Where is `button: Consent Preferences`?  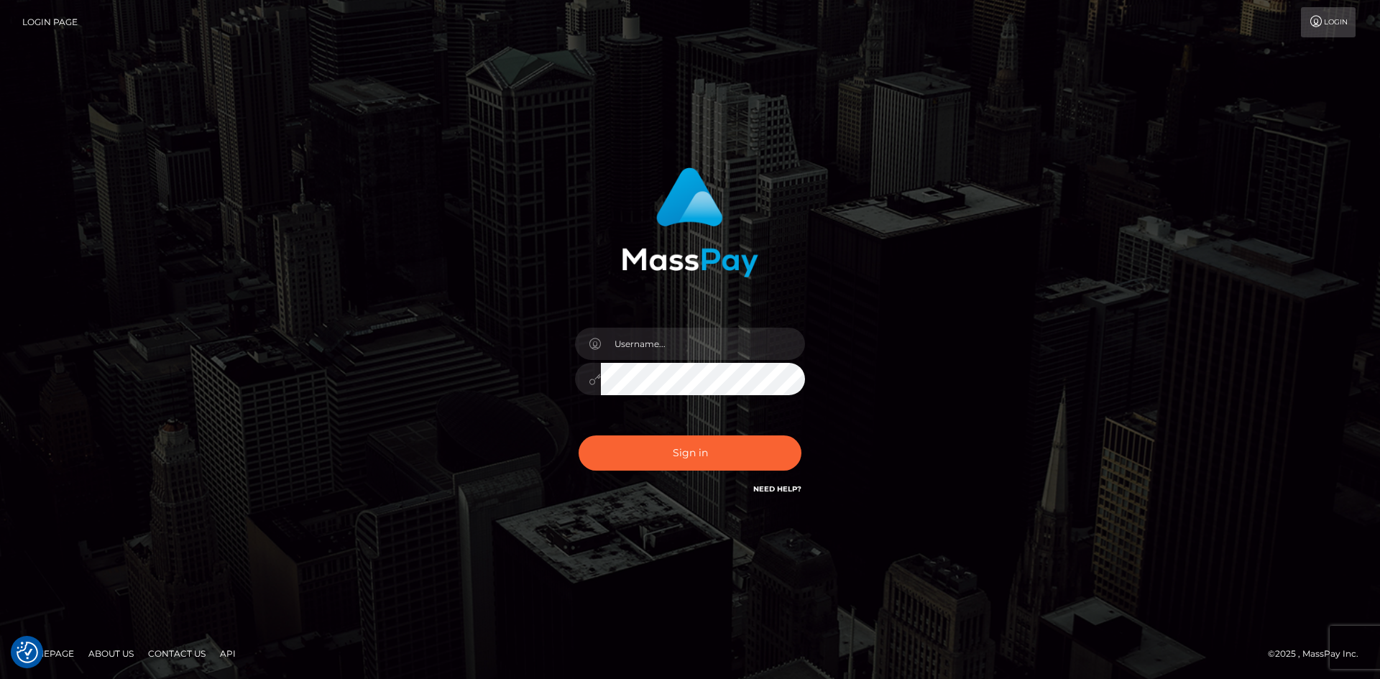
button: Consent Preferences is located at coordinates (27, 653).